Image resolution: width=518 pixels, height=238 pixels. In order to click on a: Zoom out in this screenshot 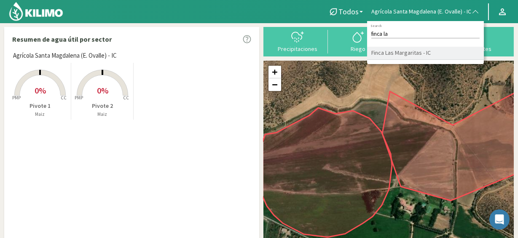, I will do `click(275, 85)`.